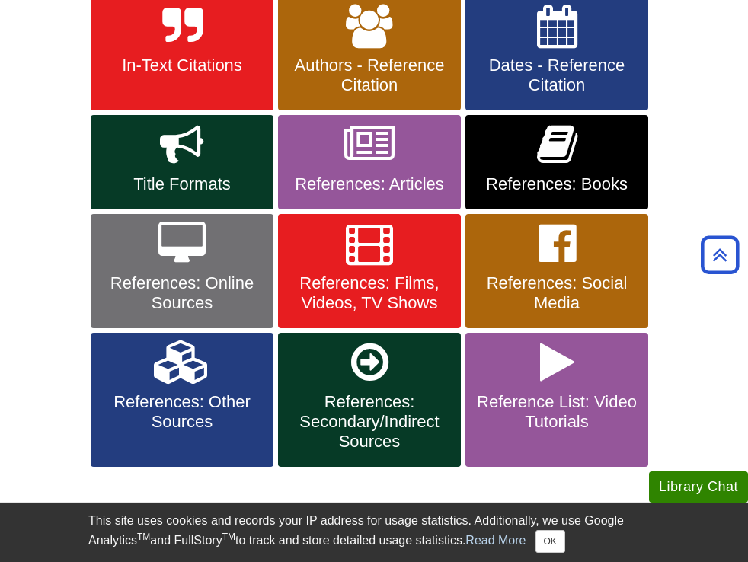 Image resolution: width=748 pixels, height=562 pixels. Describe the element at coordinates (374, 528) in the screenshot. I see `caption: In-Text Citation vs. Reference List Citation (See for more information)` at that location.